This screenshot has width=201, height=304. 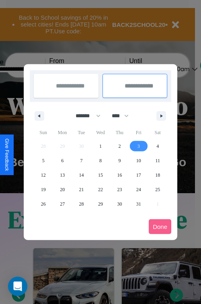 I want to click on span: 2, so click(x=119, y=146).